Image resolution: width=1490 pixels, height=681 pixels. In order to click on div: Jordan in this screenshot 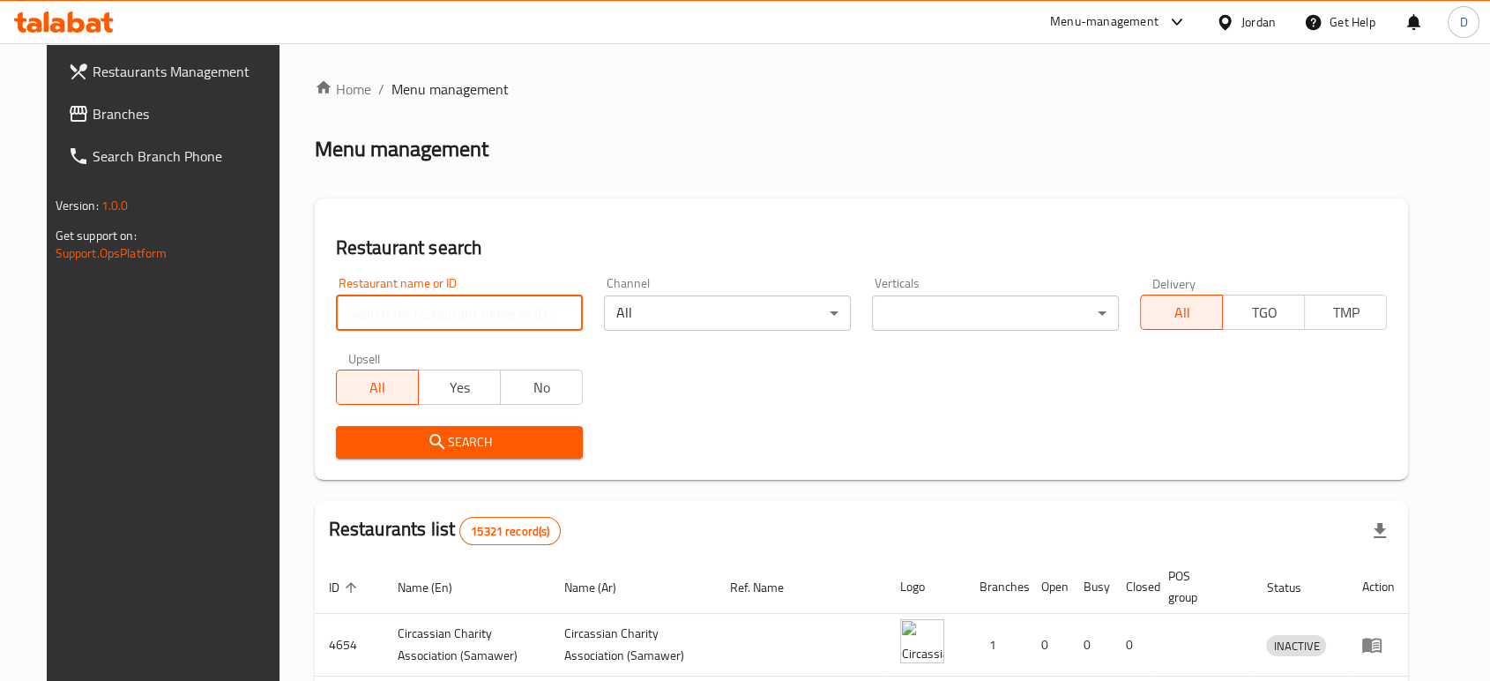, I will do `click(1258, 22)`.